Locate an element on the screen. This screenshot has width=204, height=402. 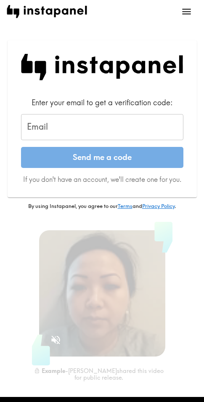
button: Sound is off is located at coordinates (56, 339).